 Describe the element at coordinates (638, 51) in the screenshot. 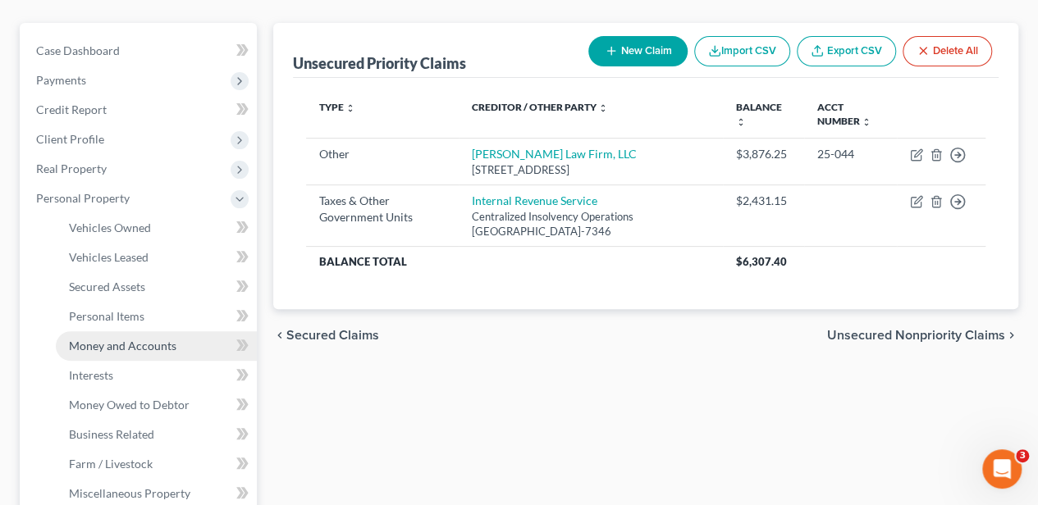

I see `button: New Claim` at that location.